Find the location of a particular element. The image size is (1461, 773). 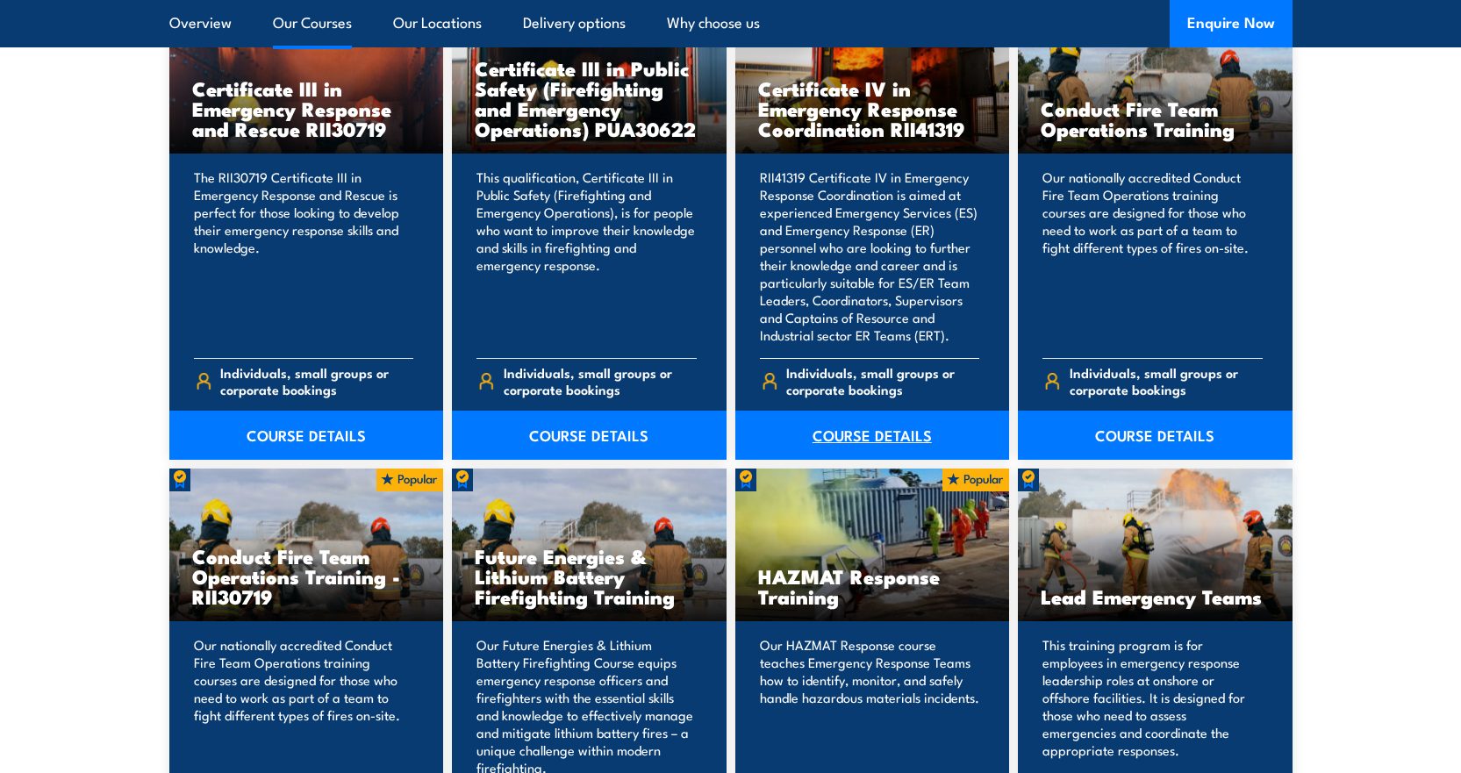

p: The RII30719 Certificate III in Emergency Response and Rescue is perfect for those looking to dev... is located at coordinates (304, 256).